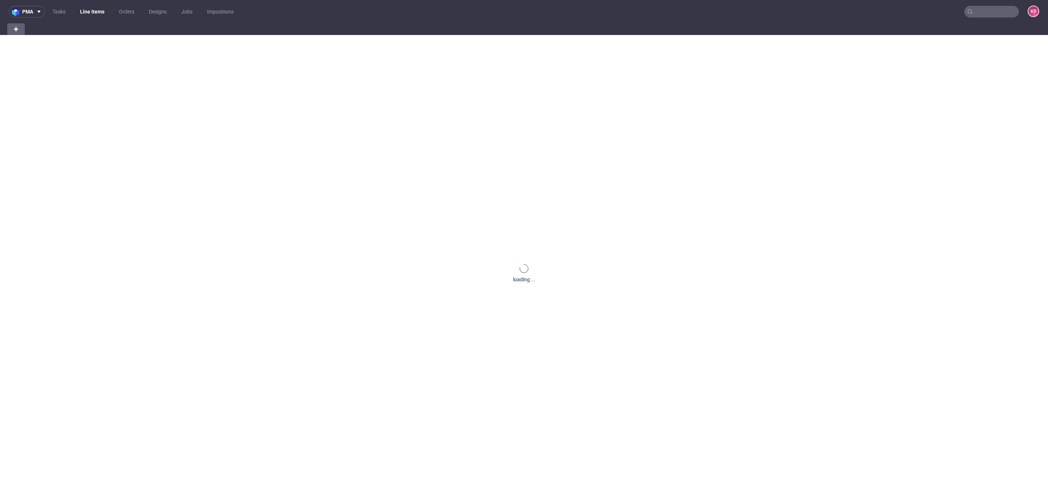 Image resolution: width=1048 pixels, height=477 pixels. What do you see at coordinates (127, 12) in the screenshot?
I see `a: Orders` at bounding box center [127, 12].